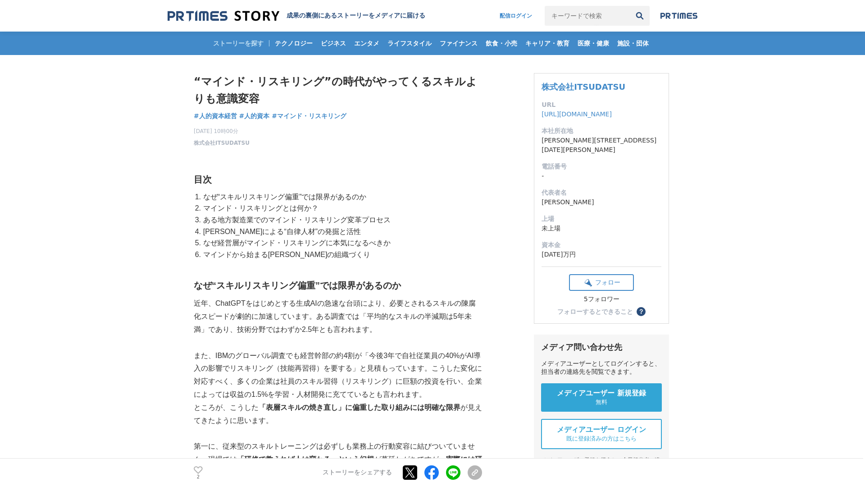 The image size is (865, 487). Describe the element at coordinates (333, 43) in the screenshot. I see `span: ビジネス` at that location.